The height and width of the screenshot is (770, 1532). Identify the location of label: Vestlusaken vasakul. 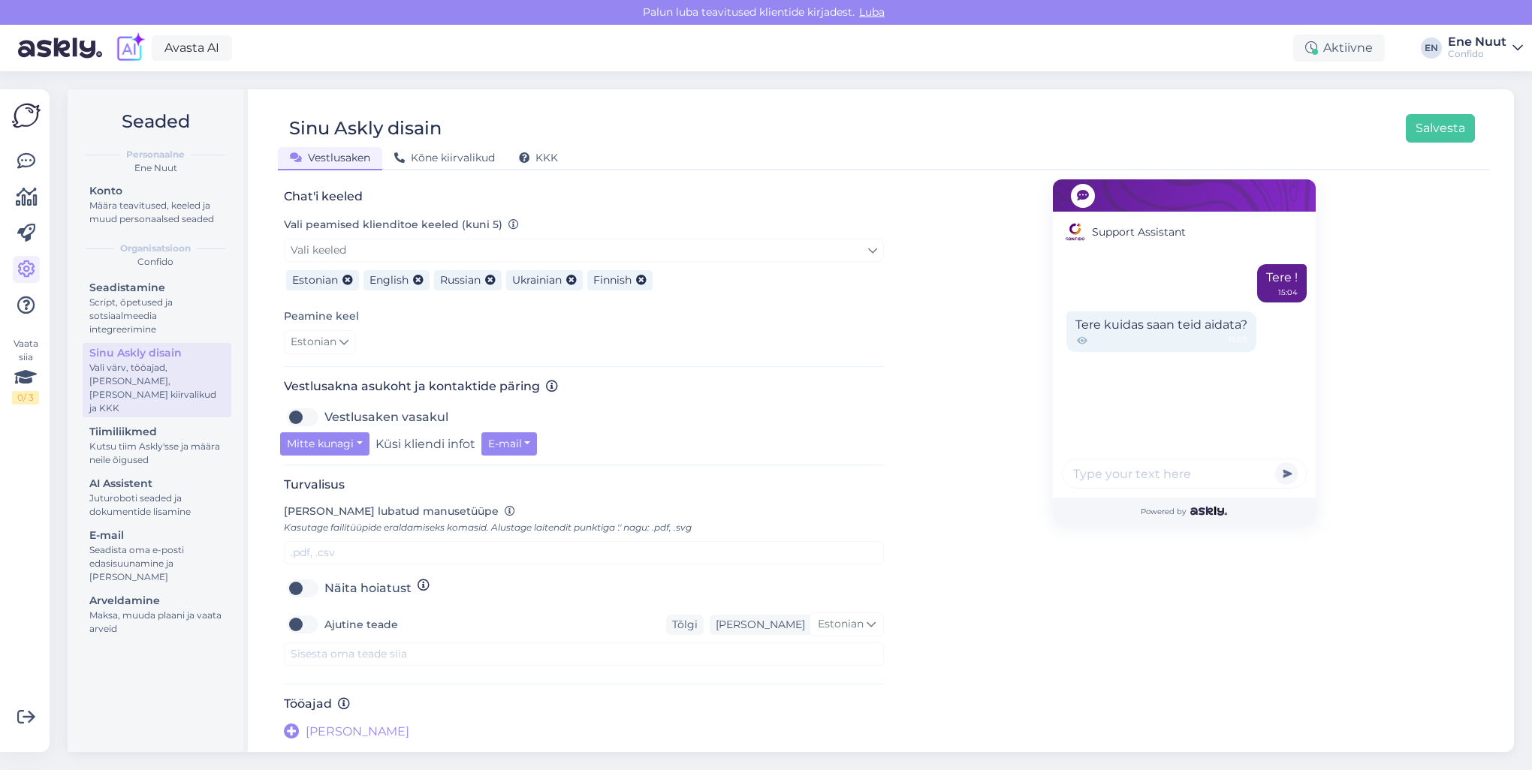
(386, 417).